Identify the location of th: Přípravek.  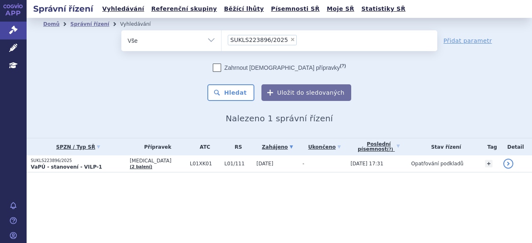
(156, 147).